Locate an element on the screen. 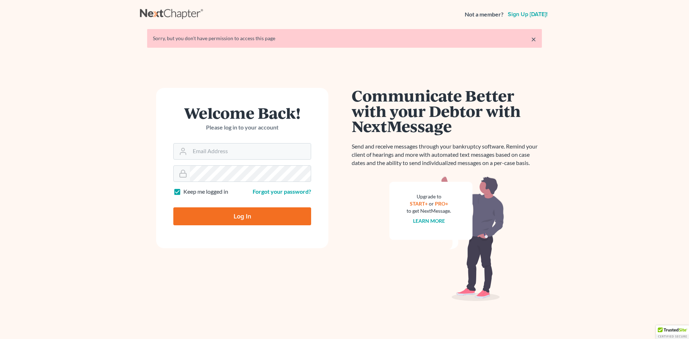 Image resolution: width=689 pixels, height=339 pixels. h1: Communicate Better with your Debtor with NextMessage is located at coordinates (447, 111).